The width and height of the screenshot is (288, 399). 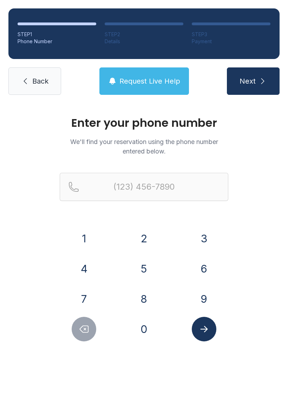 What do you see at coordinates (231, 34) in the screenshot?
I see `div: STEP 3` at bounding box center [231, 34].